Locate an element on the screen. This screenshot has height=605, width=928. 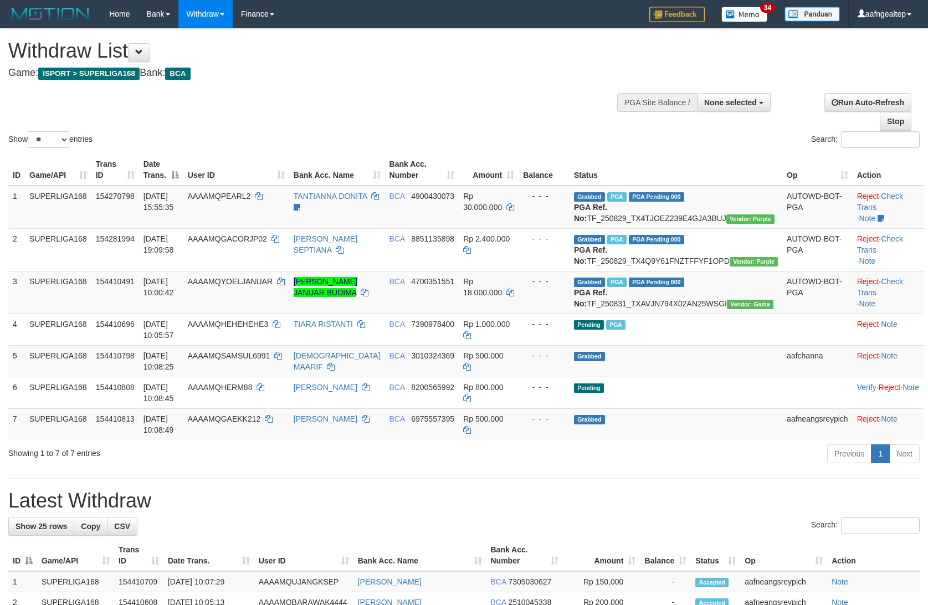
a: TIARA RISTANTI is located at coordinates (323, 324).